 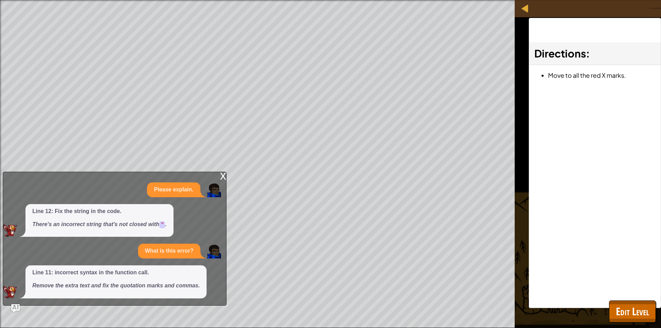 What do you see at coordinates (601, 75) in the screenshot?
I see `li: Move to all the red X marks.` at bounding box center [601, 75].